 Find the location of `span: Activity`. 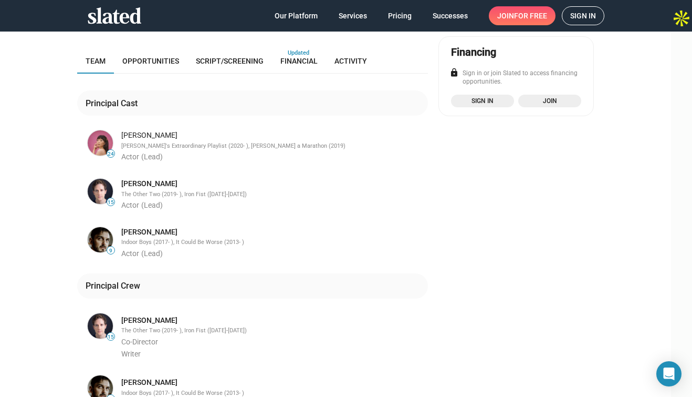

span: Activity is located at coordinates (351, 61).